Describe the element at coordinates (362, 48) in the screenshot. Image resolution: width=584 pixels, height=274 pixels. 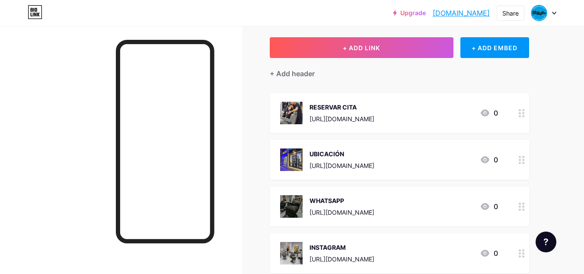
I see `span: + ADD LINK` at that location.